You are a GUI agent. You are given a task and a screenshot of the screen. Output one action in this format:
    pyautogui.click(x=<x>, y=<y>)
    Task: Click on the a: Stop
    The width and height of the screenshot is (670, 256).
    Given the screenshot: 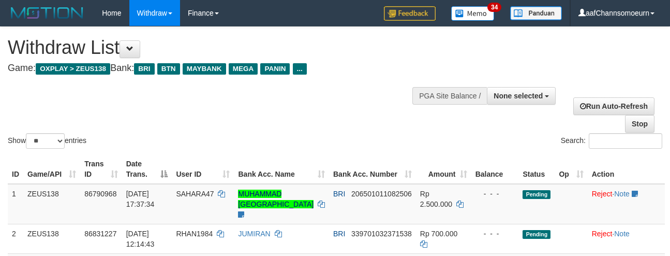 What is the action you would take?
    pyautogui.click(x=640, y=124)
    